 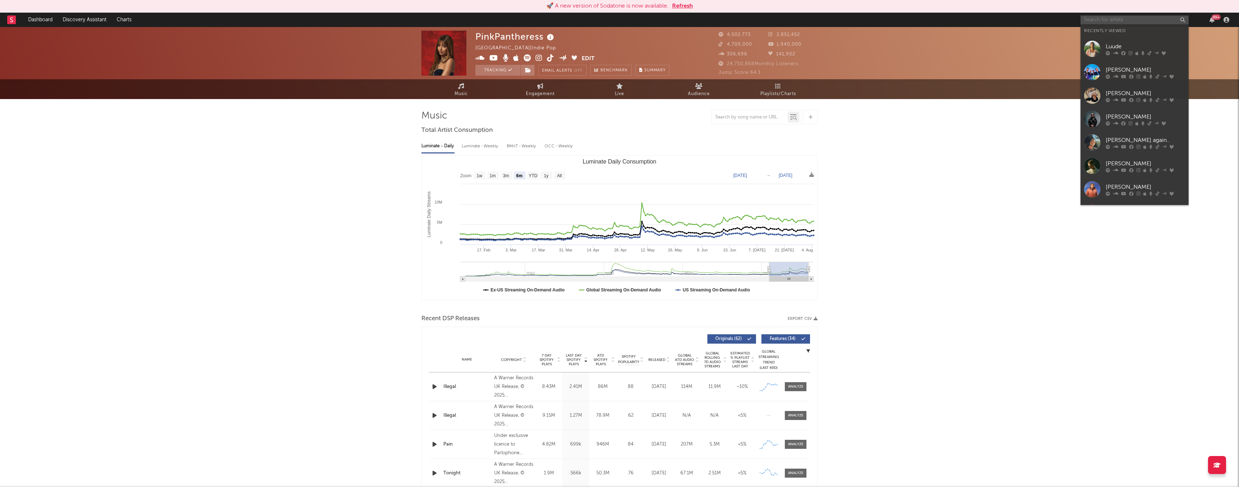 I want to click on text: Luminate Daily Consumption, so click(x=619, y=161).